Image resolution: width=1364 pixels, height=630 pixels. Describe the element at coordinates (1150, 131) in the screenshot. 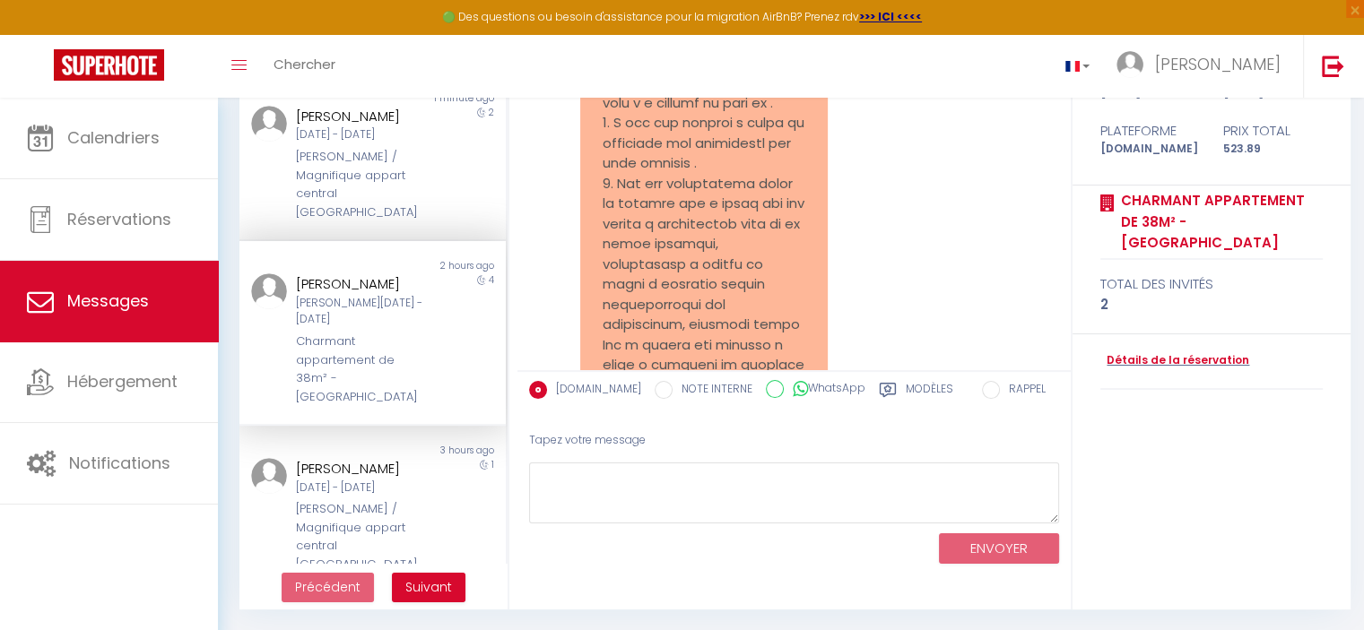

I see `div: Plateforme` at that location.